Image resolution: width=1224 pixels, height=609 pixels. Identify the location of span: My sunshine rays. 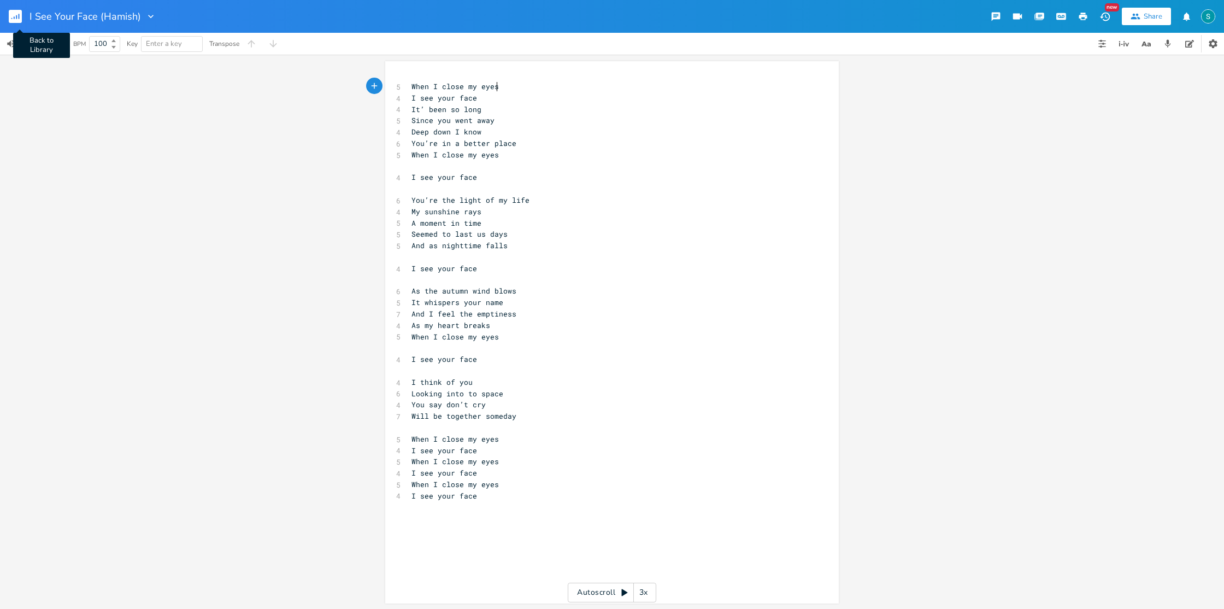
(446, 211).